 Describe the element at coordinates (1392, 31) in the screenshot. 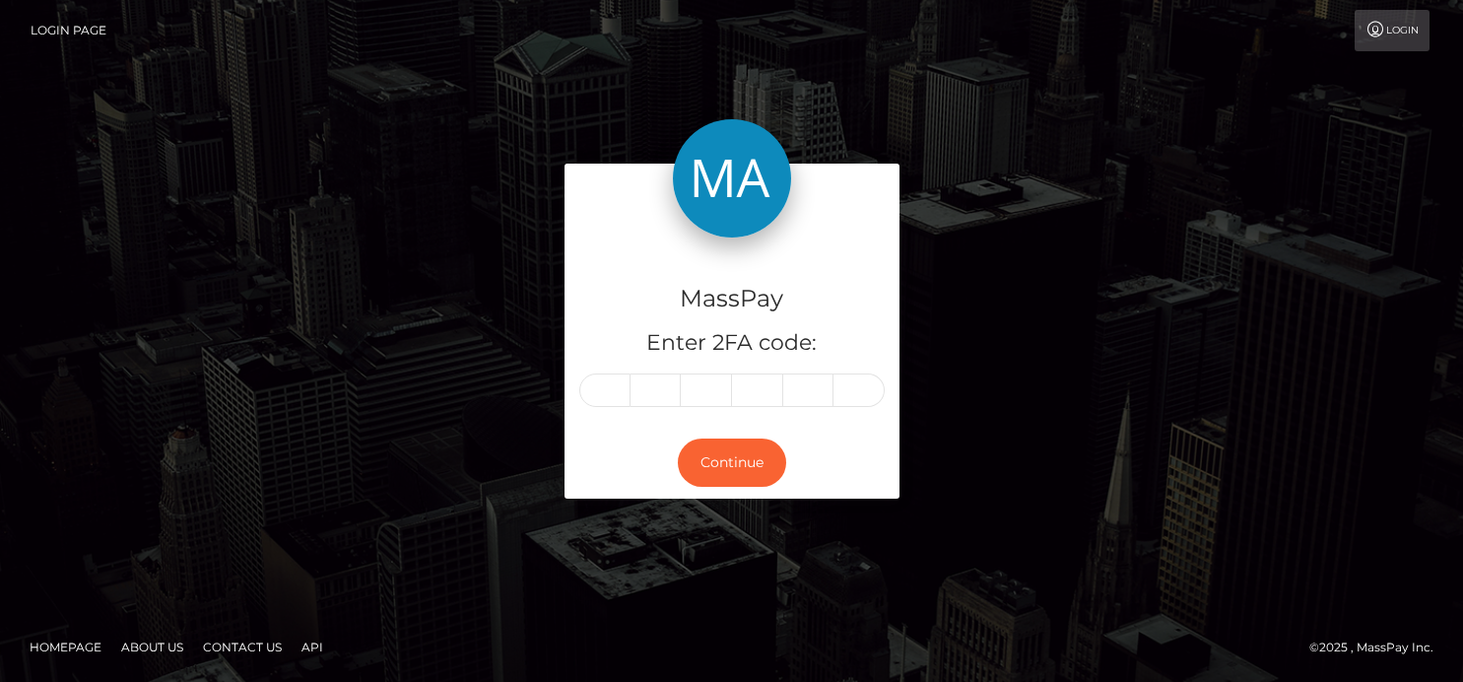

I see `a: Login` at that location.